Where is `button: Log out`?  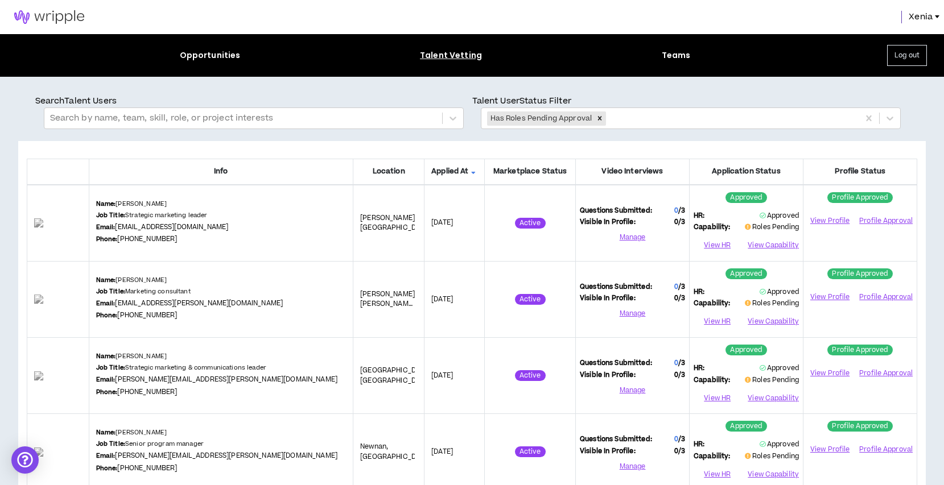 button: Log out is located at coordinates (907, 55).